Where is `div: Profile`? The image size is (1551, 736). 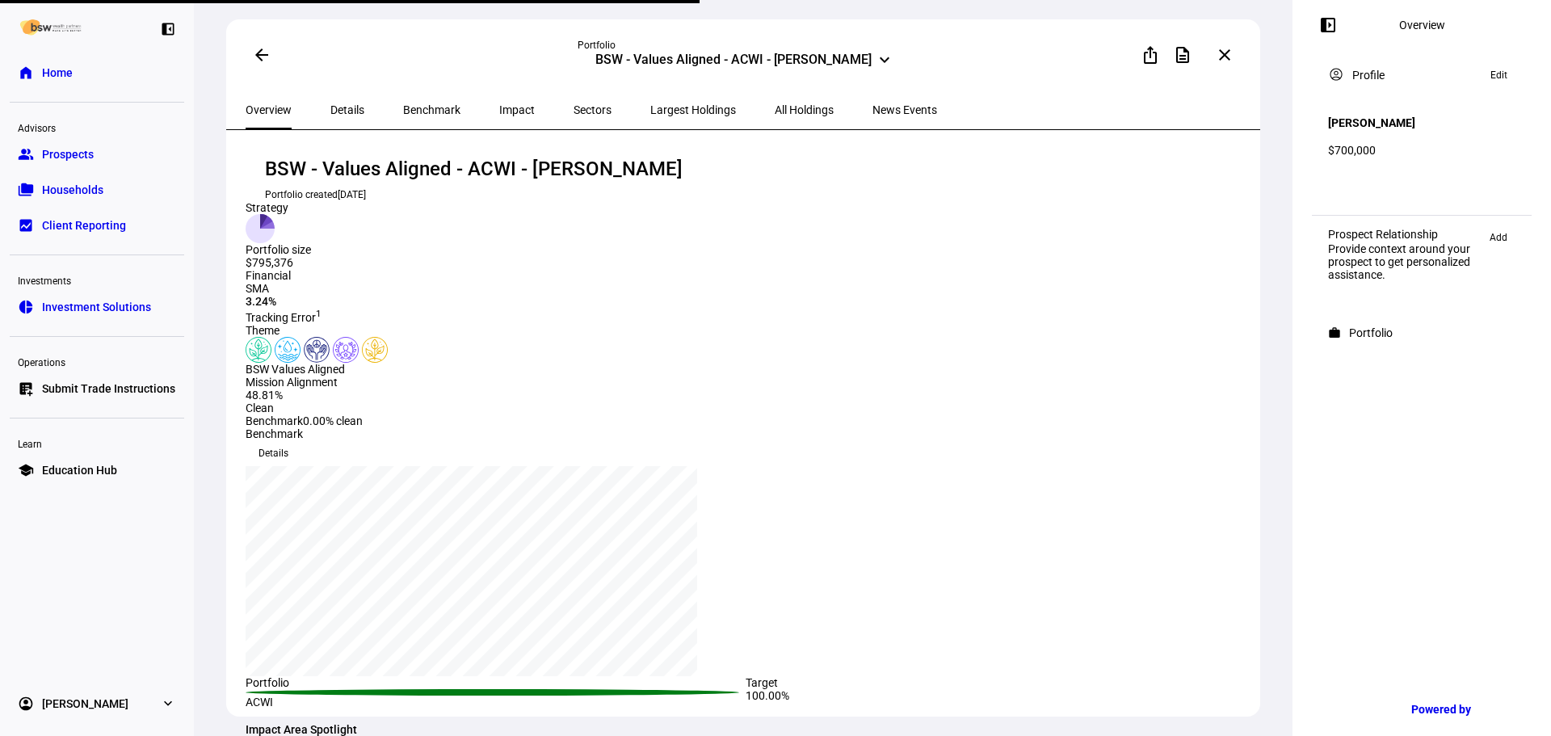
div: Profile is located at coordinates (1368, 75).